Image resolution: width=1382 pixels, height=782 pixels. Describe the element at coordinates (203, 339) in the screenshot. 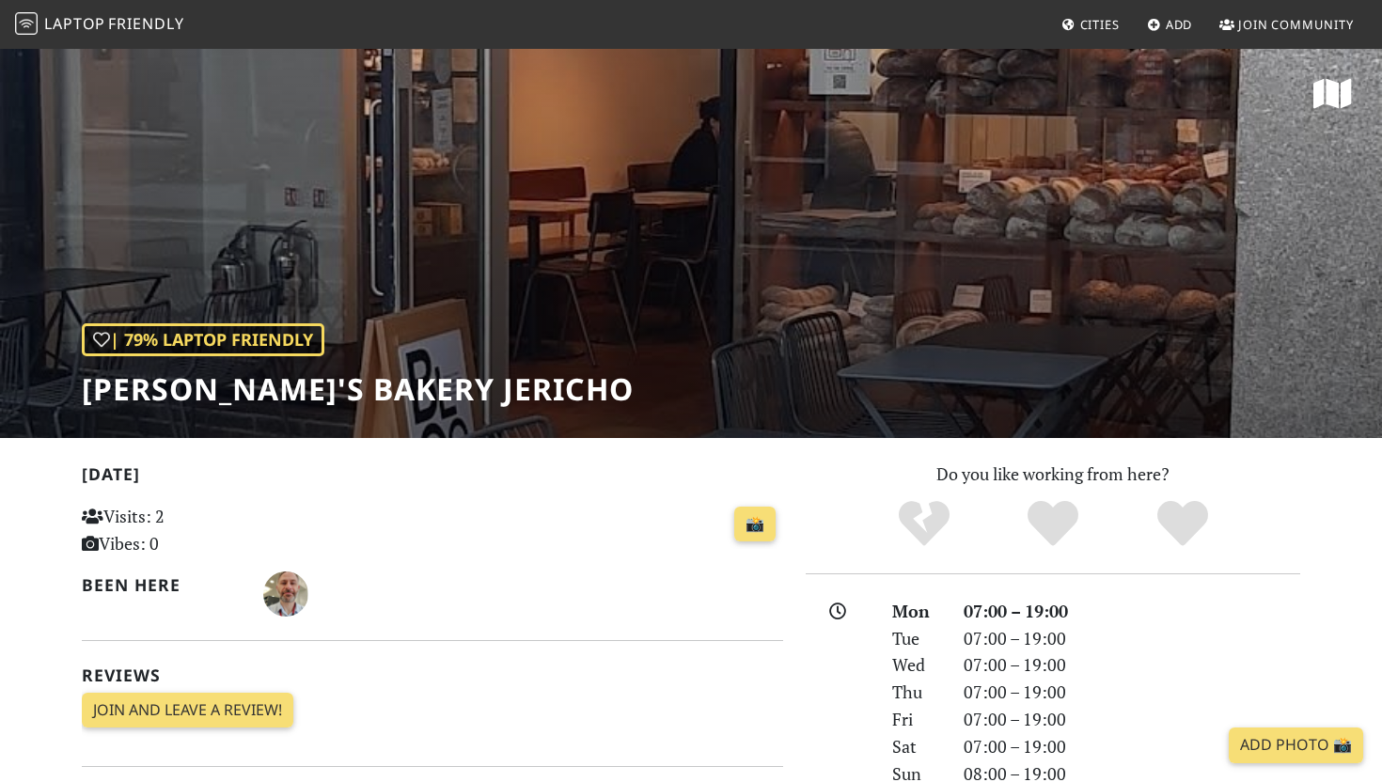

I see `div: | 79% Laptop Friendly` at that location.